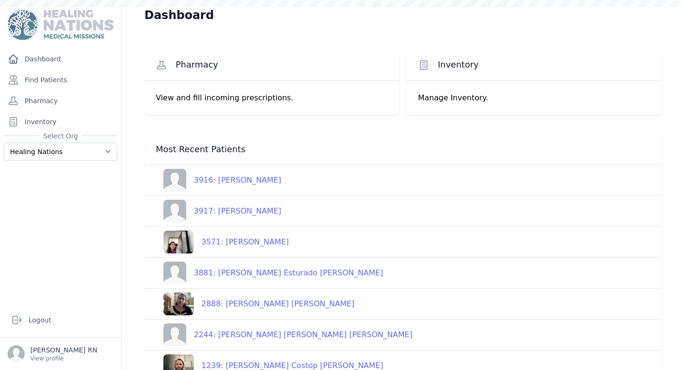 The height and width of the screenshot is (370, 684). I want to click on p: View profile, so click(64, 358).